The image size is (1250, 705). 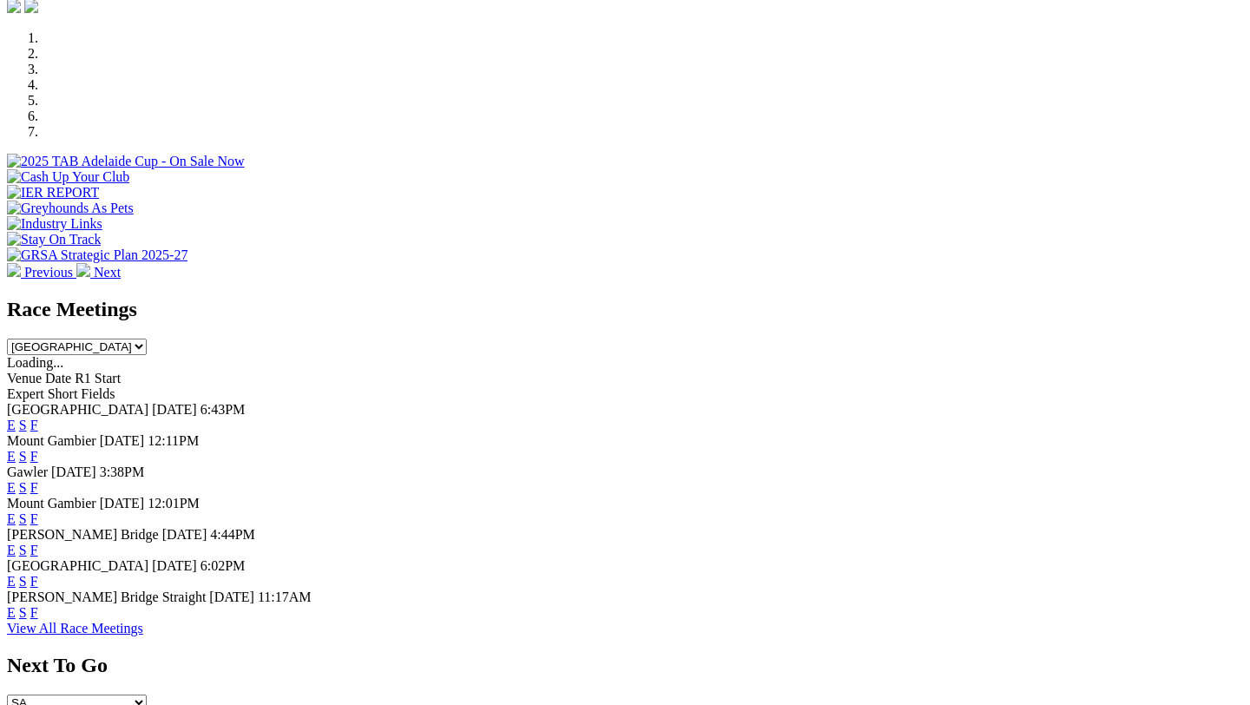 I want to click on span: 12:01PM, so click(x=174, y=503).